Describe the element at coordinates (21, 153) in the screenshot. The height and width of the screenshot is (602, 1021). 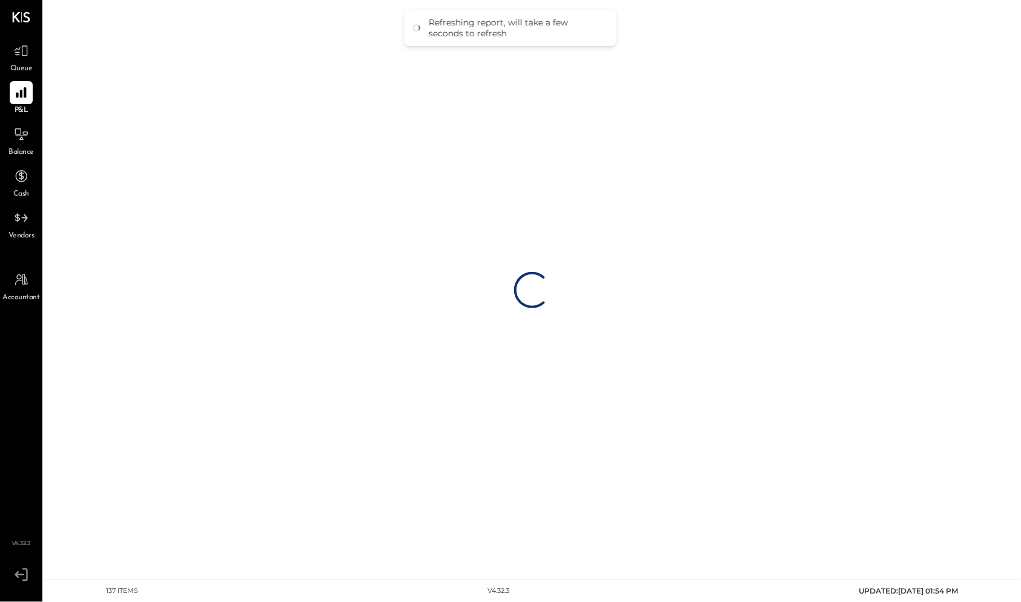
I see `span: Balance` at that location.